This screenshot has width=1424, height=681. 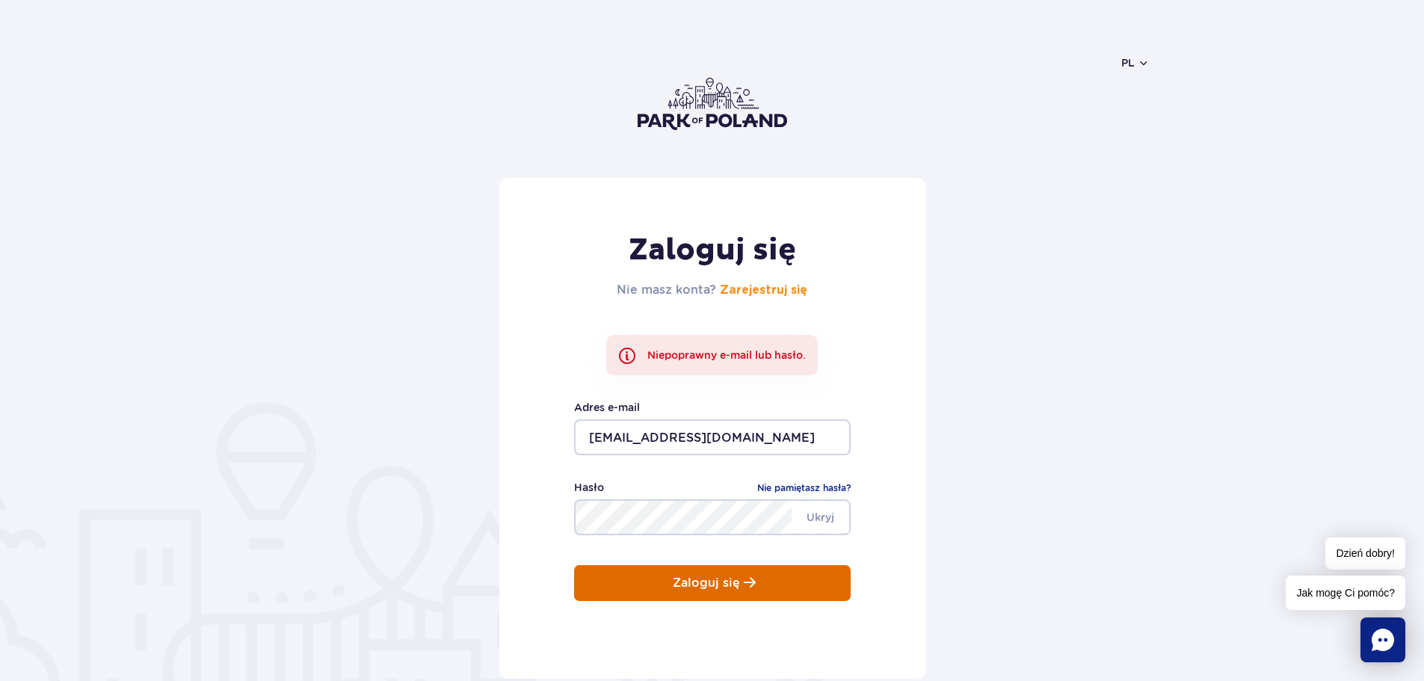 What do you see at coordinates (712, 104) in the screenshot?
I see `img: Park of Poland logo` at bounding box center [712, 104].